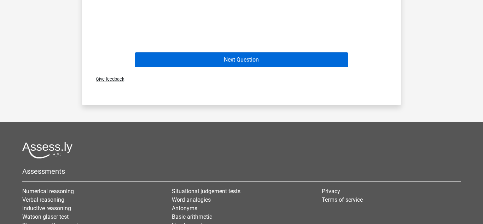 The width and height of the screenshot is (483, 224). What do you see at coordinates (342, 200) in the screenshot?
I see `a: Terms of service` at bounding box center [342, 200].